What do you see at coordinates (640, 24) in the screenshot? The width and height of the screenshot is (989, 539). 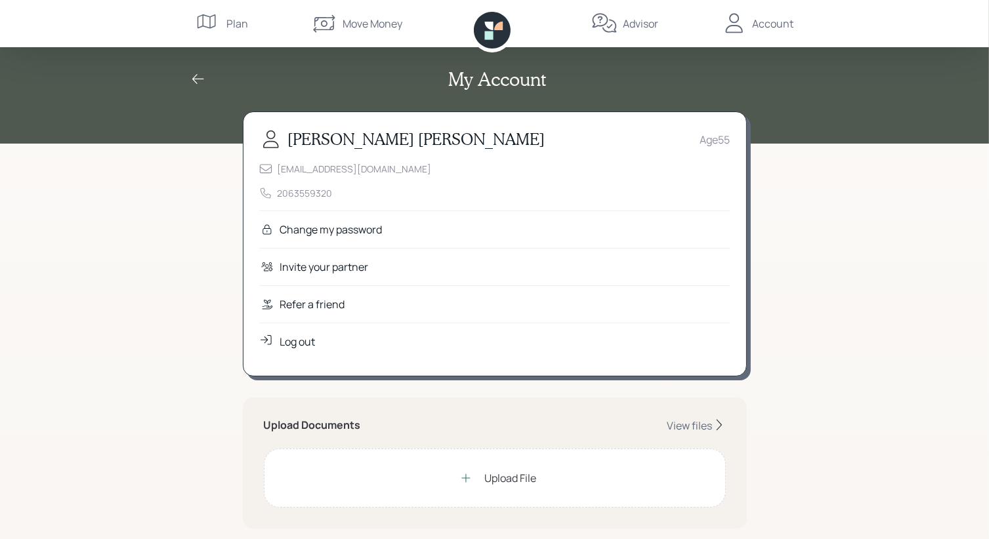 I see `div: Advisor` at bounding box center [640, 24].